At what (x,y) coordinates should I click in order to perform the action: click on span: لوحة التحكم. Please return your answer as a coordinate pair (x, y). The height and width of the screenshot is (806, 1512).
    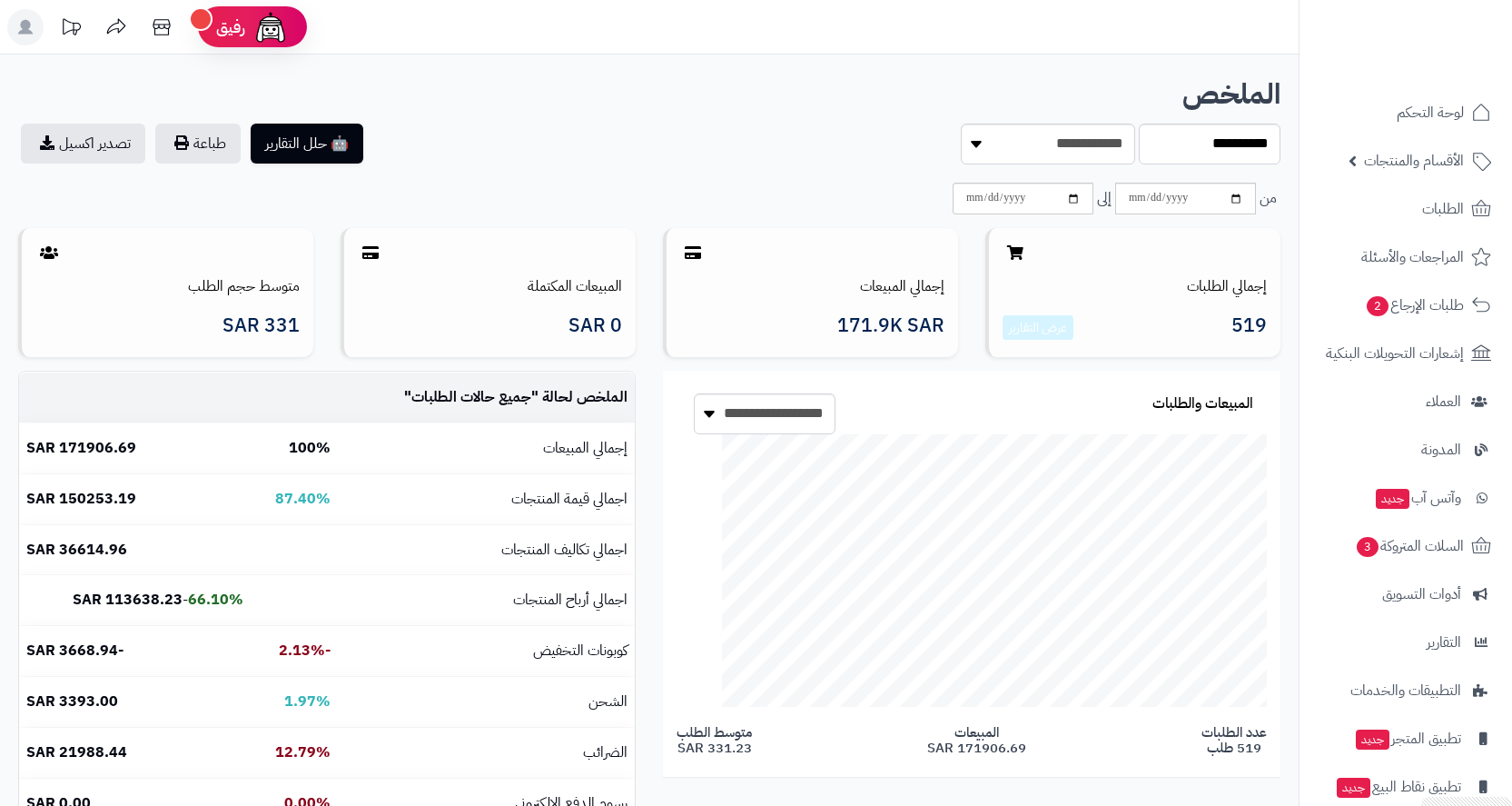
    Looking at the image, I should click on (1431, 113).